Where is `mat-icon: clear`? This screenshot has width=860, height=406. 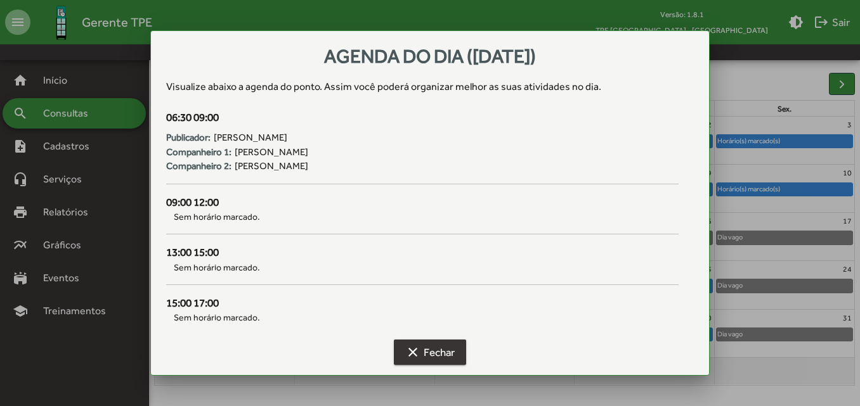 mat-icon: clear is located at coordinates (413, 352).